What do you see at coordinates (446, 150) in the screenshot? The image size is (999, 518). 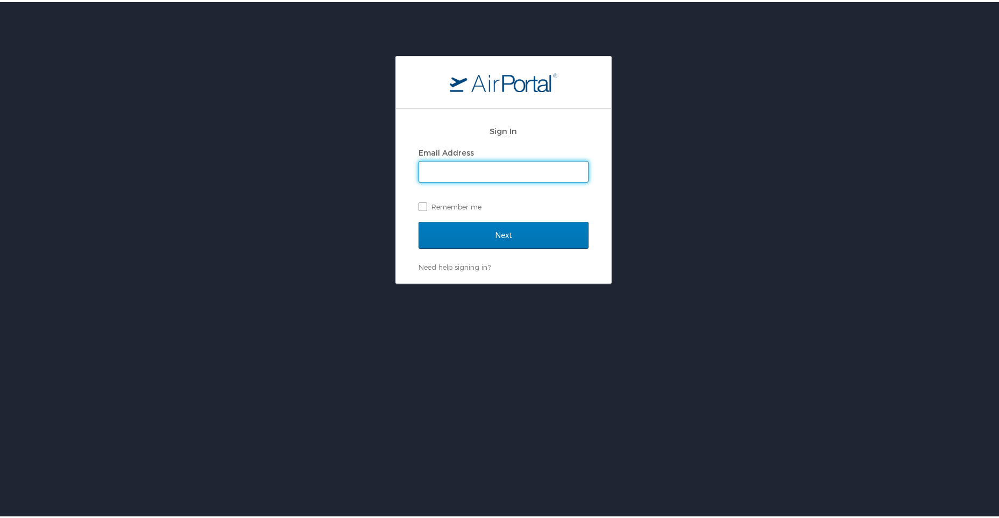 I see `label: Email Address` at bounding box center [446, 150].